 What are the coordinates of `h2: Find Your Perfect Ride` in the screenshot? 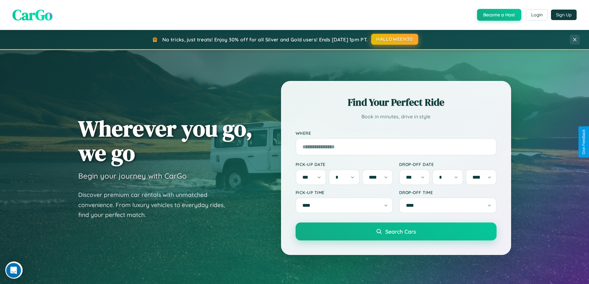 It's located at (396, 102).